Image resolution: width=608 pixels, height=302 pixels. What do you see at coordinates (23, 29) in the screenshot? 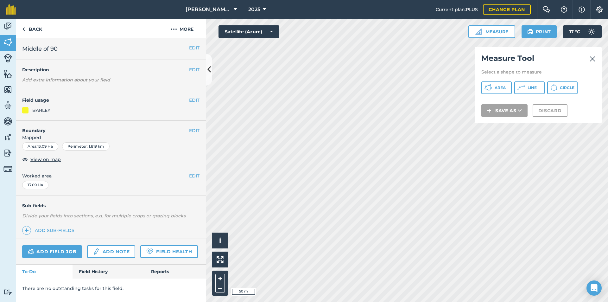
I see `img: svg+xml;base64,PHN2ZyB4bWxucz0iaHR0cDovL3d3dy53My5vcmcvMjAwMC9zdmciIHdpZHRoPSI5IiBoZWlnaHQ9IjI0Ii...` at bounding box center [23, 29].